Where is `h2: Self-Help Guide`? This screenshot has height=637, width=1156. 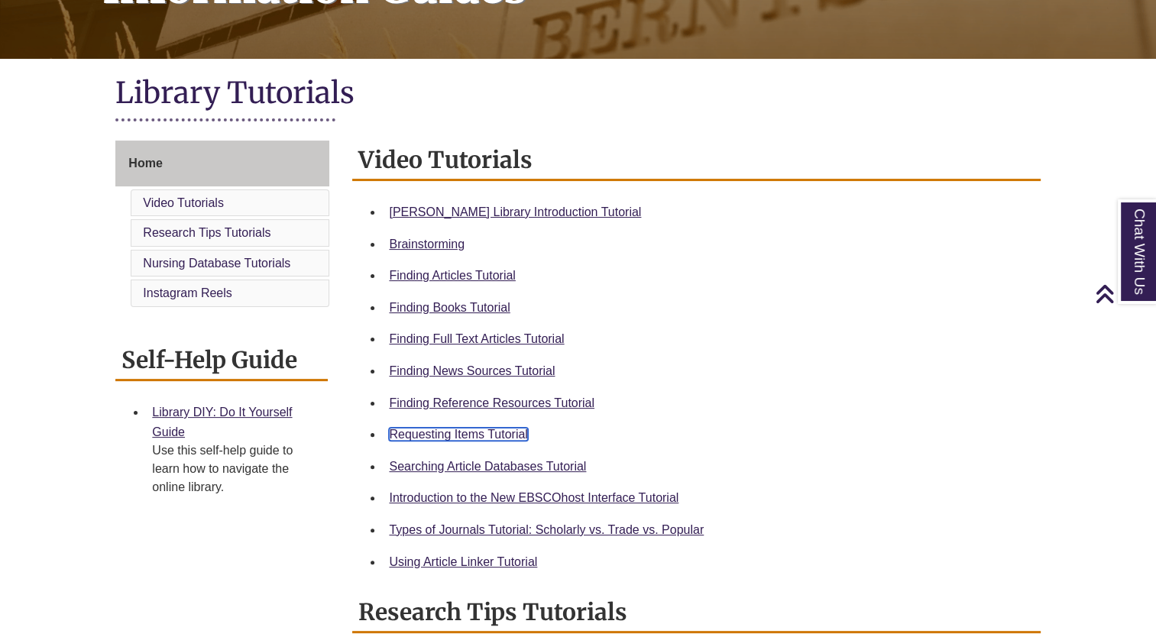
h2: Self-Help Guide is located at coordinates (222, 361).